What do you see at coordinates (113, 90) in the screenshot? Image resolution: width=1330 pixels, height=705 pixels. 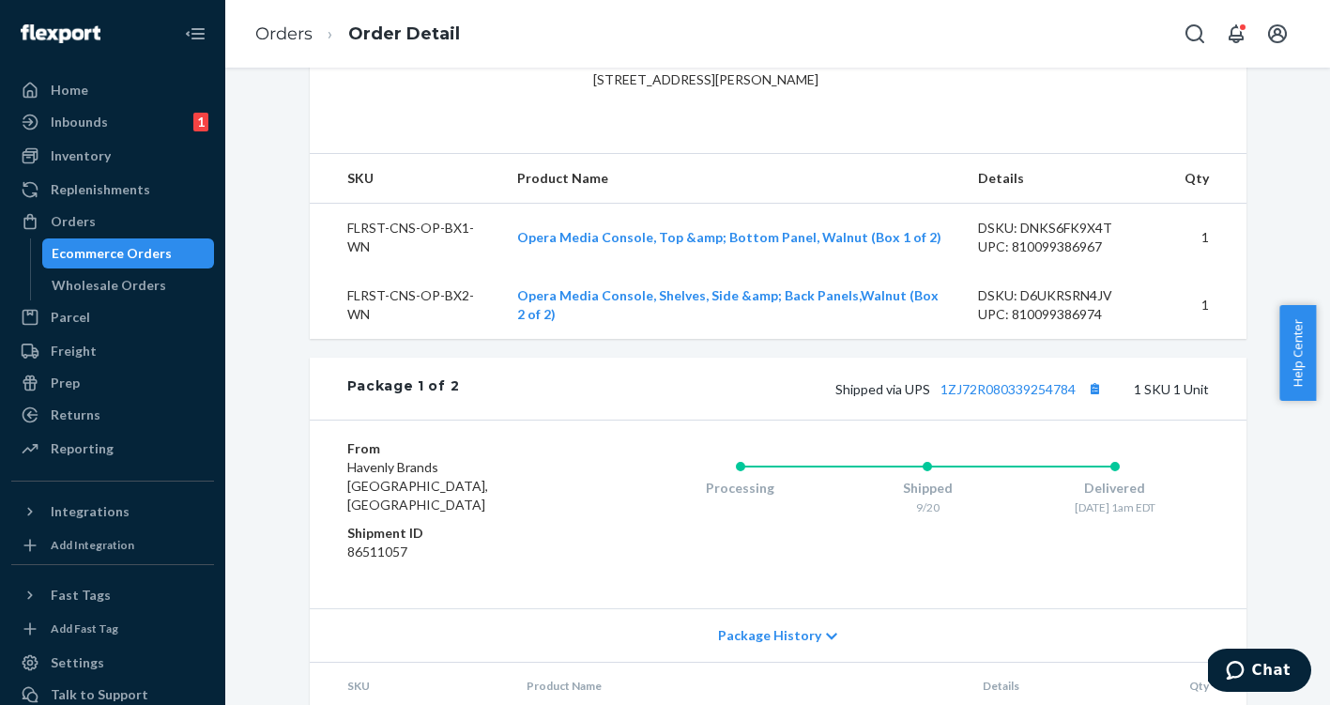 I see `a: Home` at bounding box center [113, 90].